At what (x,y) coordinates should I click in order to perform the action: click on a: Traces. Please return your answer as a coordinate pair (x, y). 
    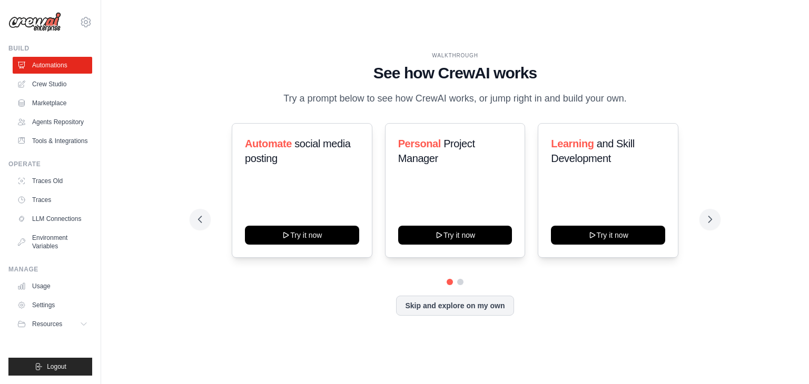
    Looking at the image, I should click on (52, 200).